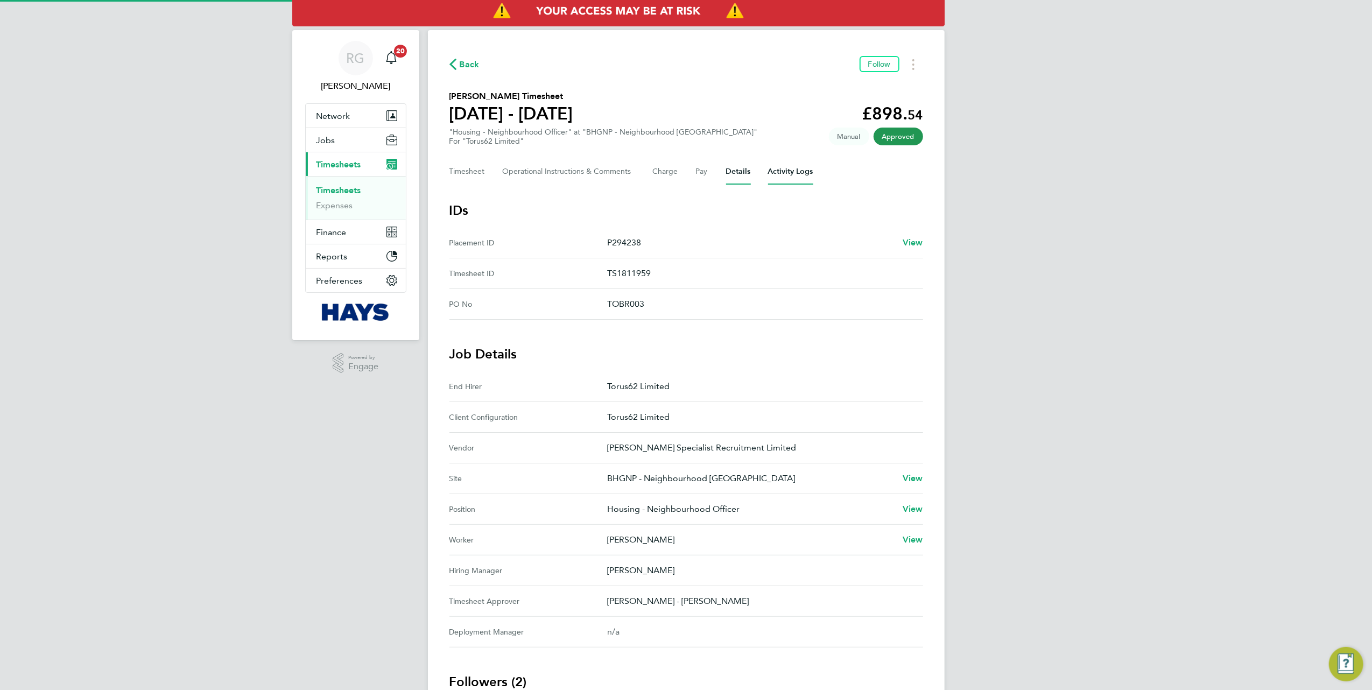 This screenshot has width=1372, height=690. I want to click on span: Finance, so click(332, 232).